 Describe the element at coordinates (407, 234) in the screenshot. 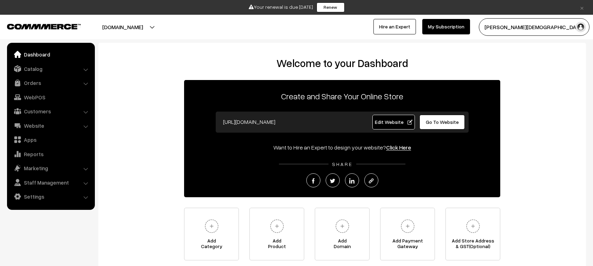

I see `a: Add PaymentGateway` at that location.